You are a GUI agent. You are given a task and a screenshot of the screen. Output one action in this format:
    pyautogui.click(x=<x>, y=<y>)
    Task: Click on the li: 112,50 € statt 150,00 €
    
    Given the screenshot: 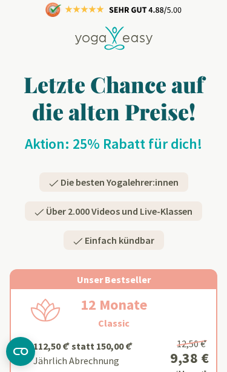 What is the action you would take?
    pyautogui.click(x=83, y=345)
    